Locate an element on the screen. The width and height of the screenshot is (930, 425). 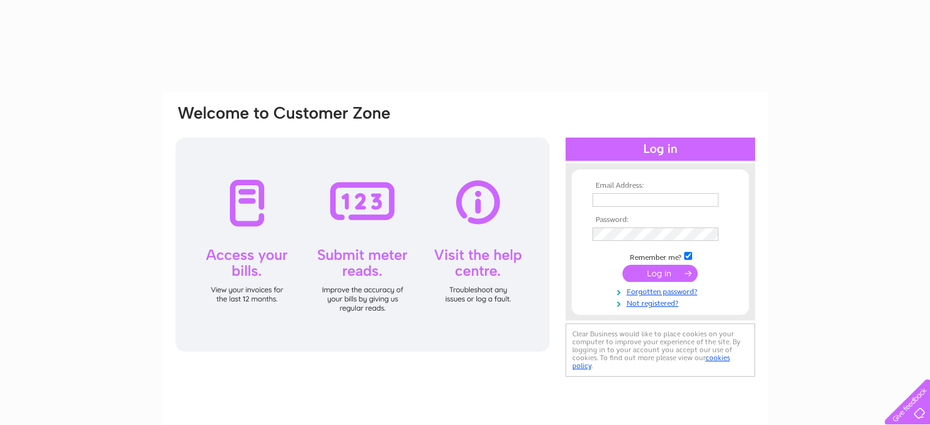
td: Remember me? is located at coordinates (660, 256).